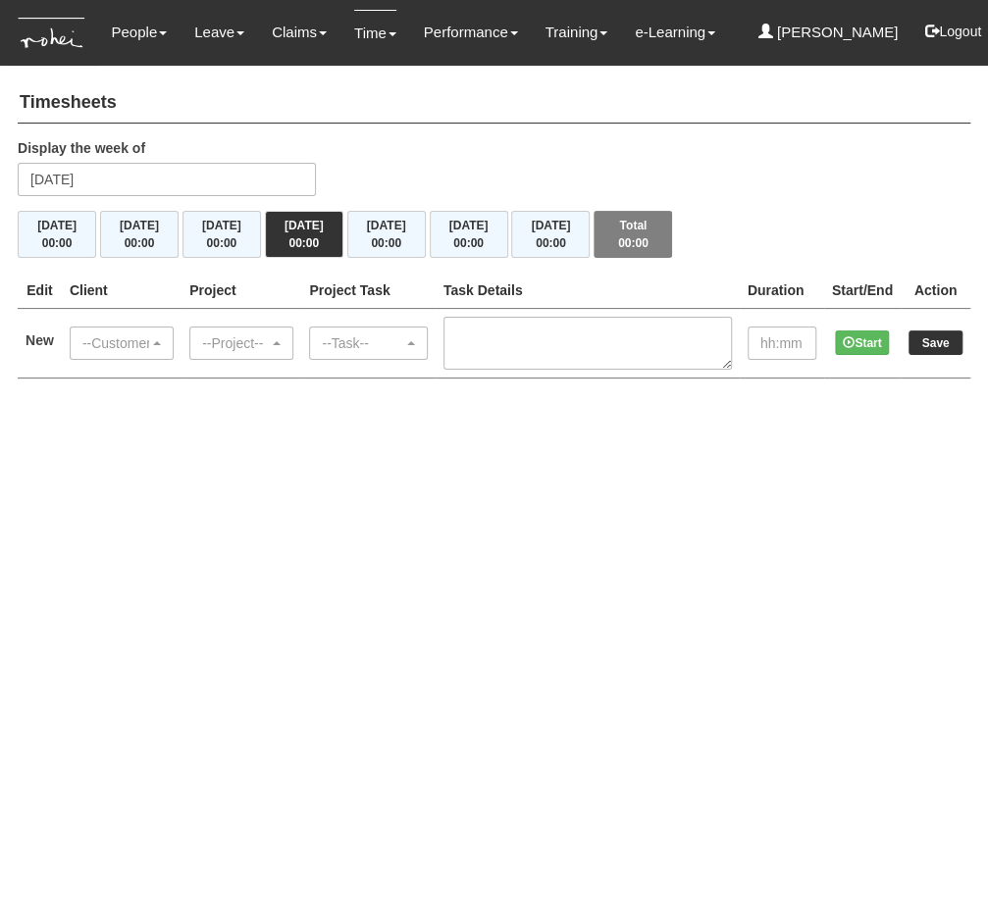 This screenshot has height=906, width=988. I want to click on div: --Project--, so click(235, 343).